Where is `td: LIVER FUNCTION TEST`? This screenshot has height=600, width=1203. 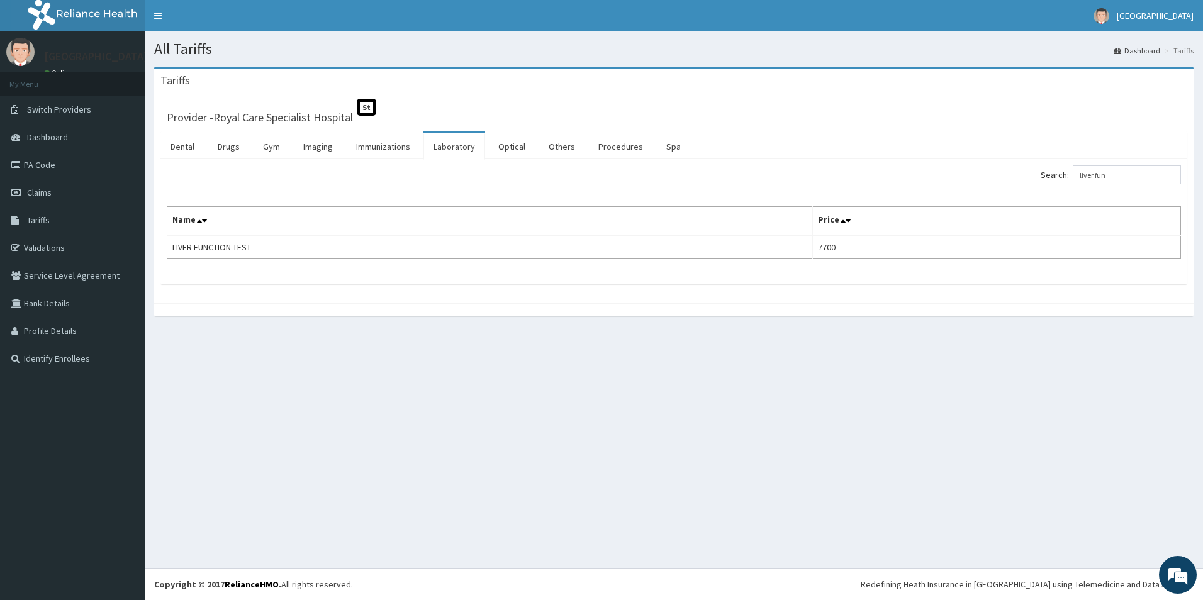 td: LIVER FUNCTION TEST is located at coordinates (490, 247).